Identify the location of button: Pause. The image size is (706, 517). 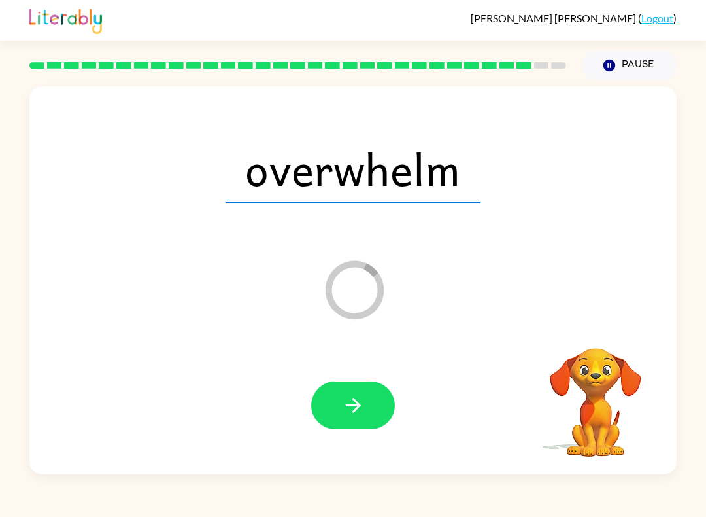
(629, 65).